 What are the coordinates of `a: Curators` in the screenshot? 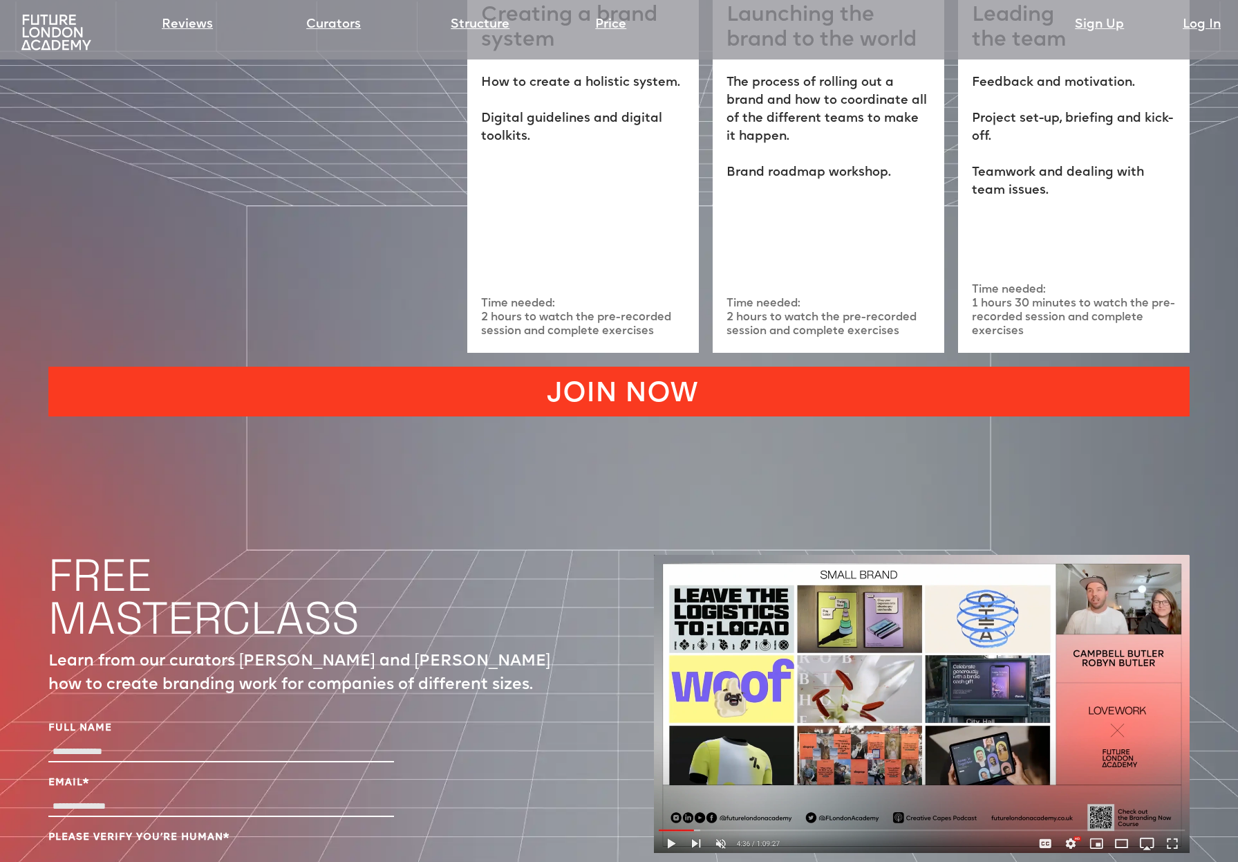 It's located at (333, 25).